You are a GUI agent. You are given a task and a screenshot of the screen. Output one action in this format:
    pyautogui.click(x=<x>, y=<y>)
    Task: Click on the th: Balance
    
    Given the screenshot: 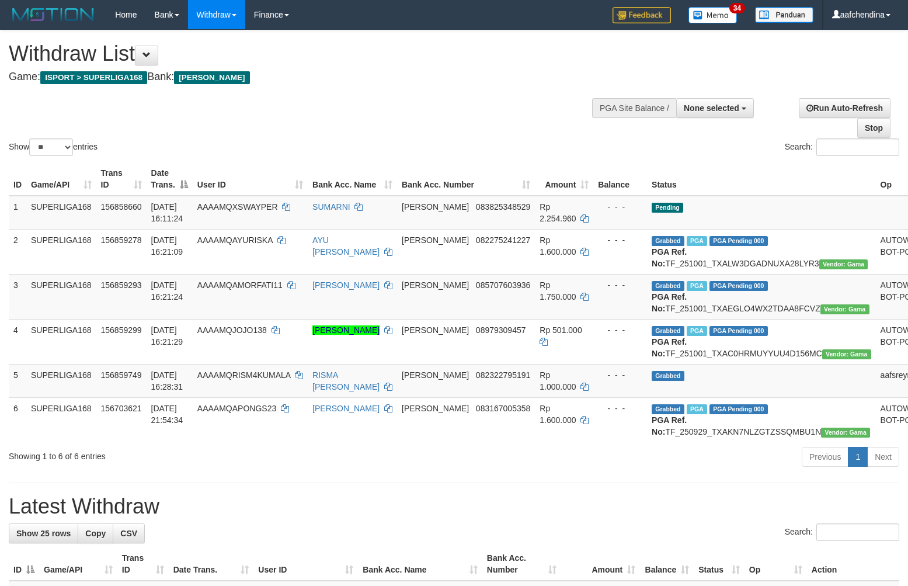 What is the action you would take?
    pyautogui.click(x=620, y=179)
    